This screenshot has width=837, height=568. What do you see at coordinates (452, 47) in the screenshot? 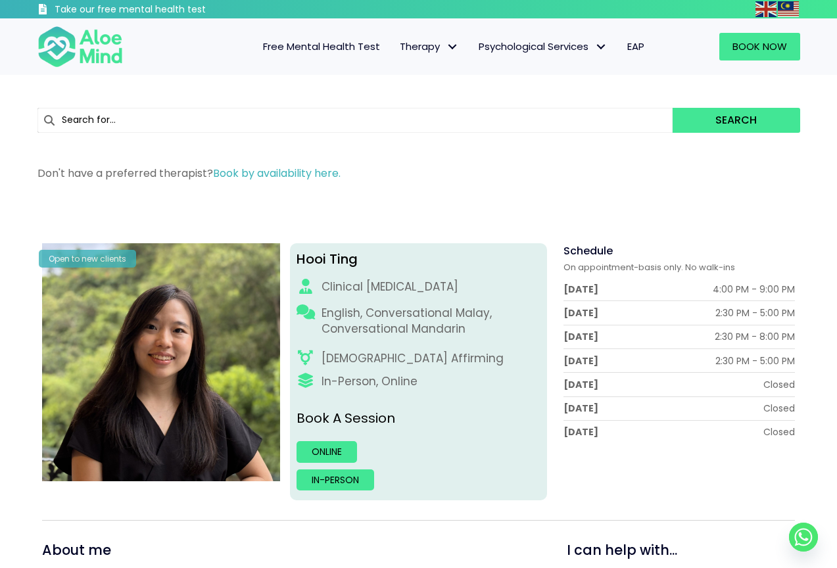
I see `span: Therapy: submenu` at bounding box center [452, 47].